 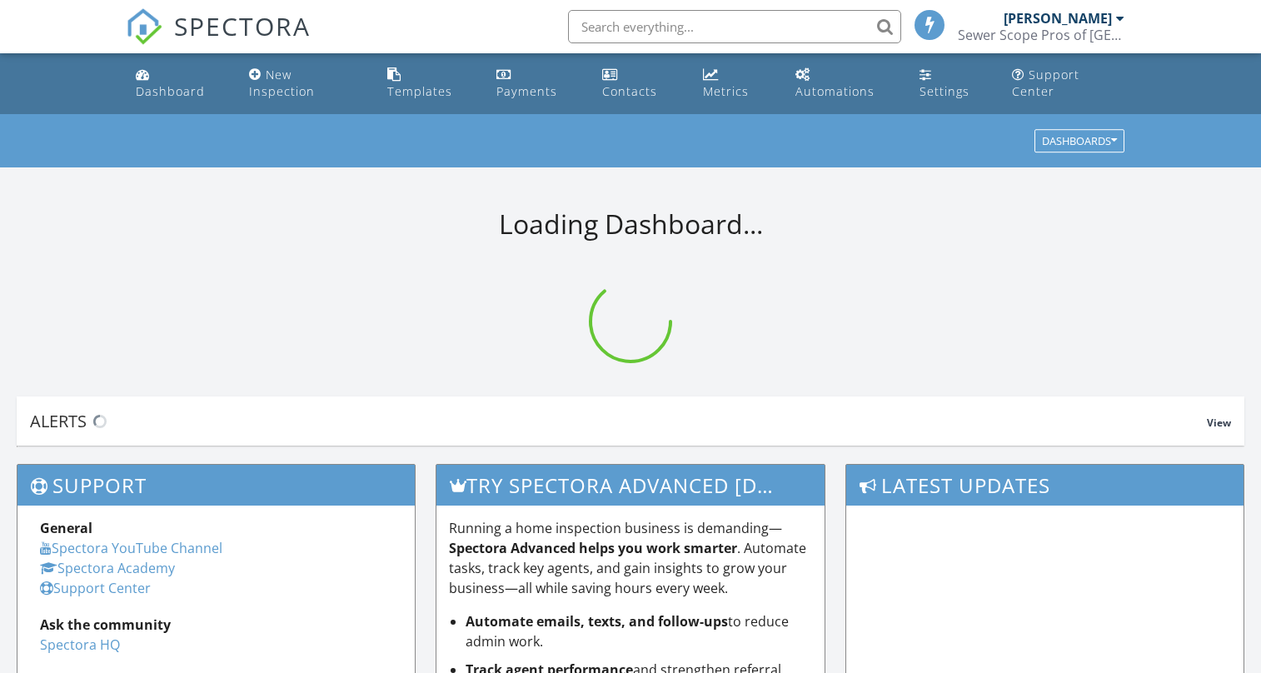 What do you see at coordinates (639, 83) in the screenshot?
I see `a: Contacts` at bounding box center [639, 83].